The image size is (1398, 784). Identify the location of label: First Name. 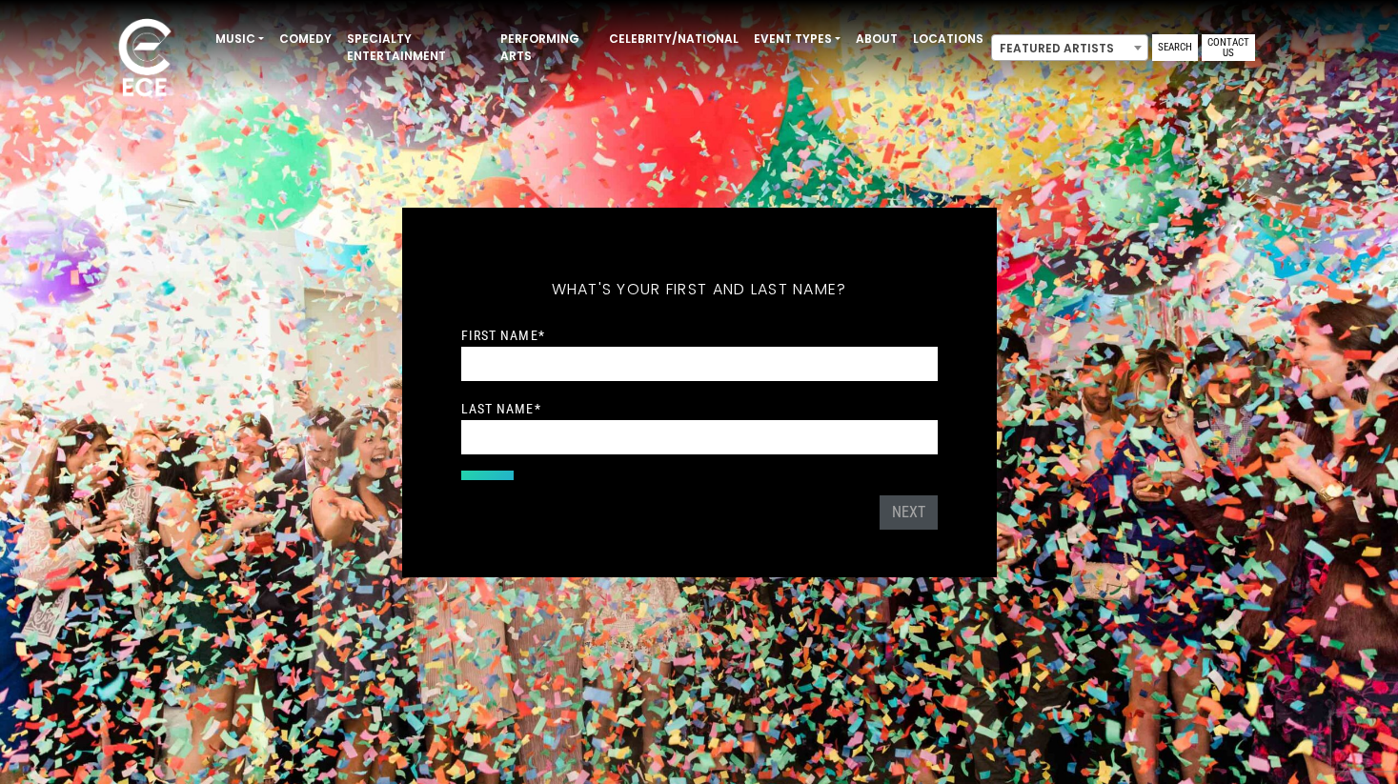
(503, 335).